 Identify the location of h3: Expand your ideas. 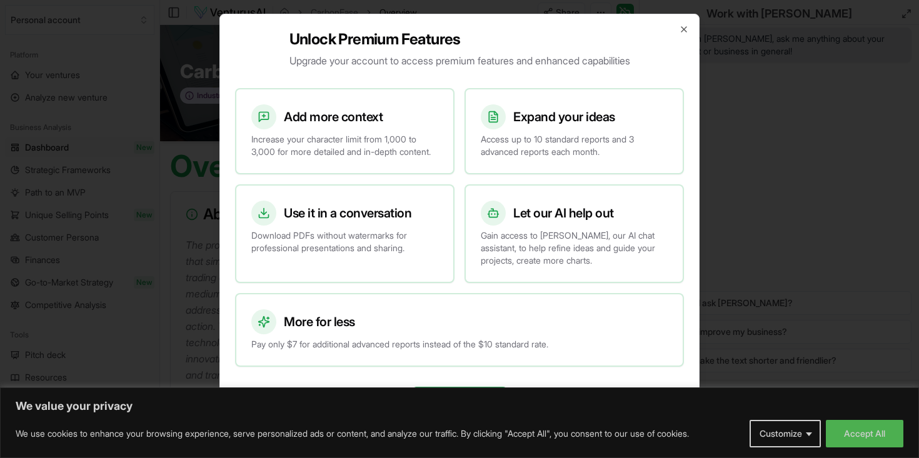
(564, 117).